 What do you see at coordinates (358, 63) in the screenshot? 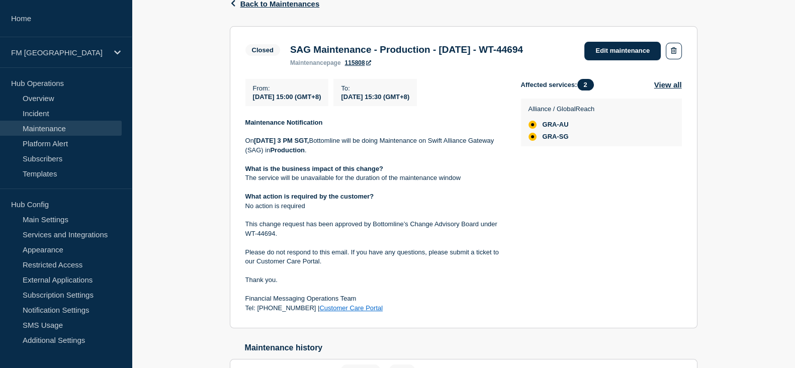
I see `a: 115808` at bounding box center [358, 63].